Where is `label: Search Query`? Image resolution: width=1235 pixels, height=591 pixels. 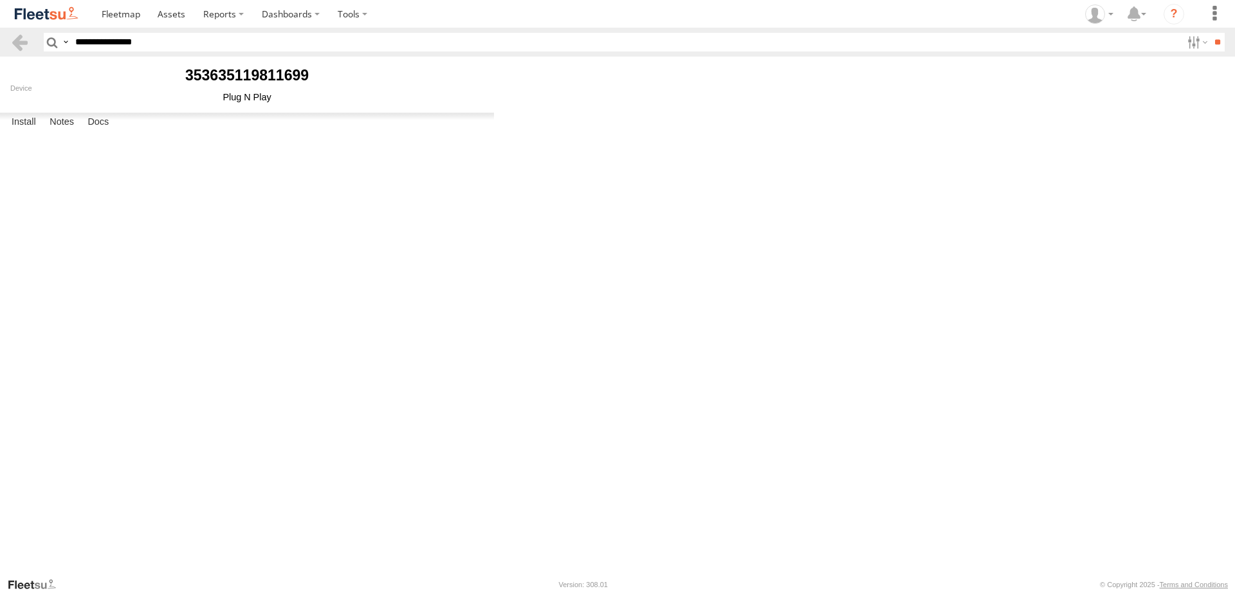
label: Search Query is located at coordinates (66, 42).